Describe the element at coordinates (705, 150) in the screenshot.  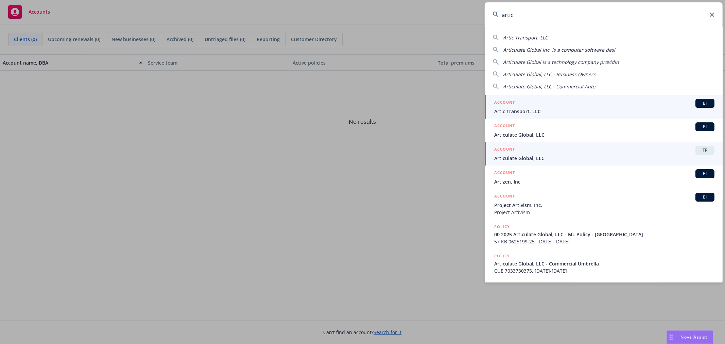
I see `span: TR` at that location.